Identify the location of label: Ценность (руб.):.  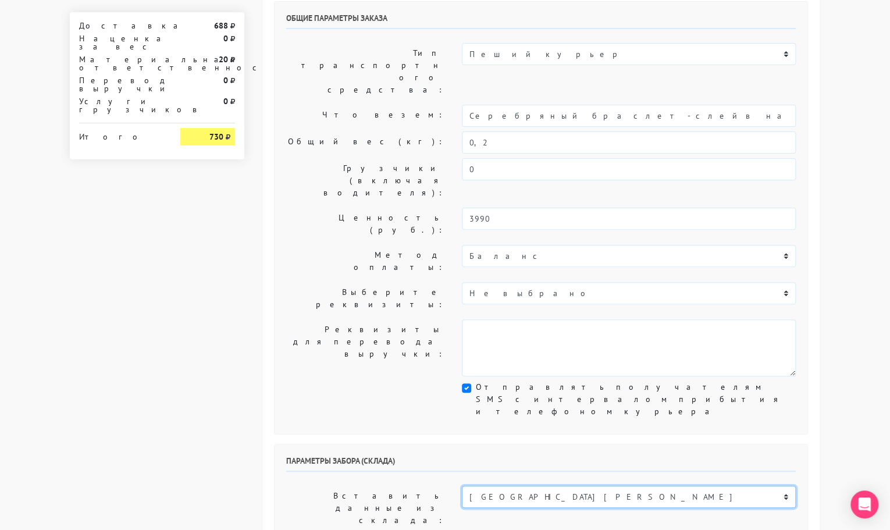
(365, 224).